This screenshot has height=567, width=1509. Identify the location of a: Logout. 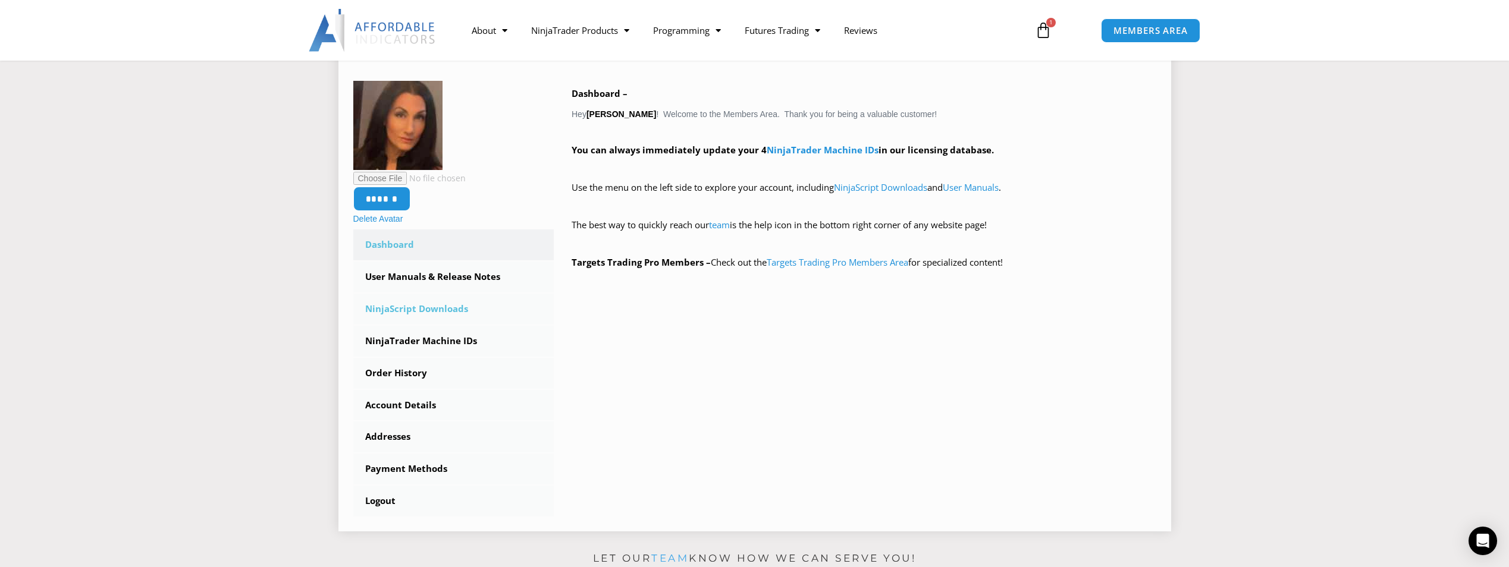
(454, 501).